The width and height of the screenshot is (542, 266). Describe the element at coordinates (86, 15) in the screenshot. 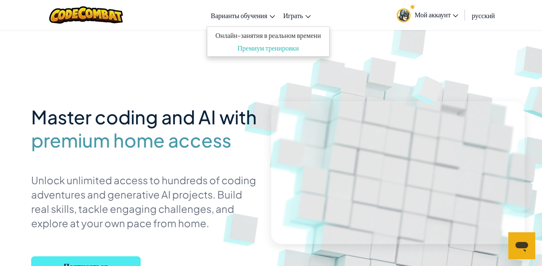

I see `img: CodeCombat logo` at that location.